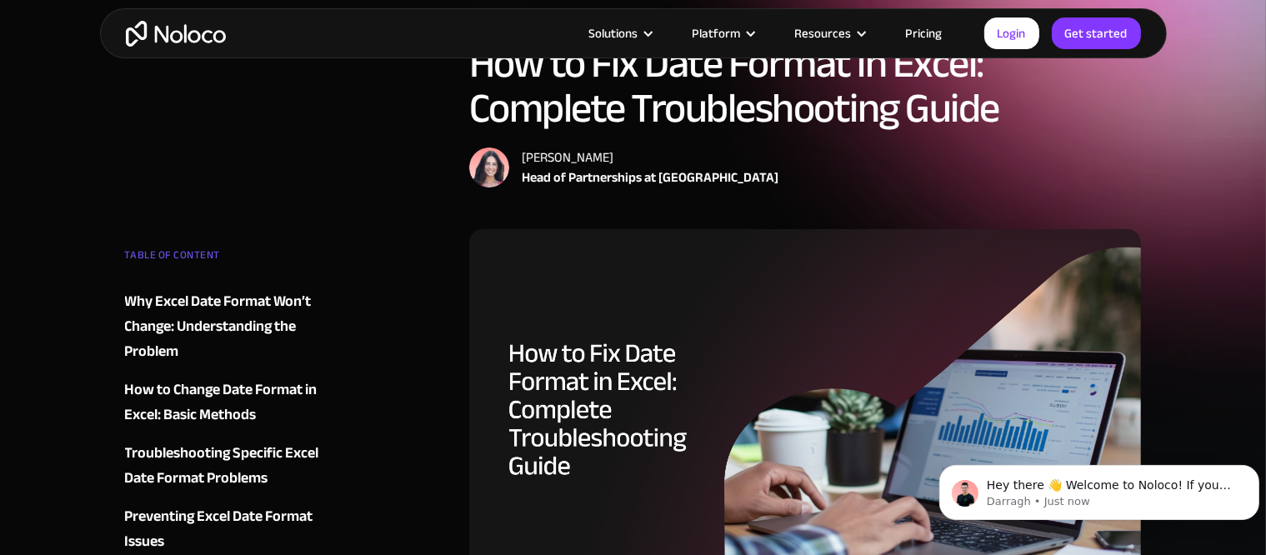 This screenshot has width=1266, height=555. I want to click on p: Message from Darragh, sent Just now, so click(180, 72).